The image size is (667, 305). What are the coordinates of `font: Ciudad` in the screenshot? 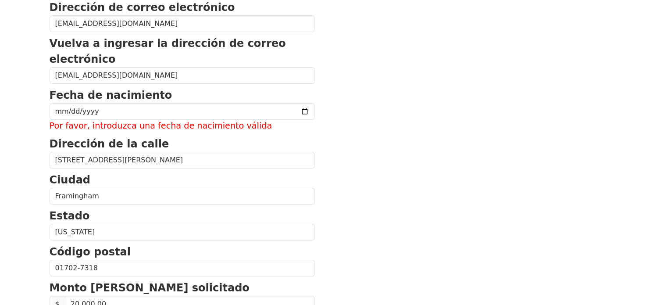 It's located at (70, 180).